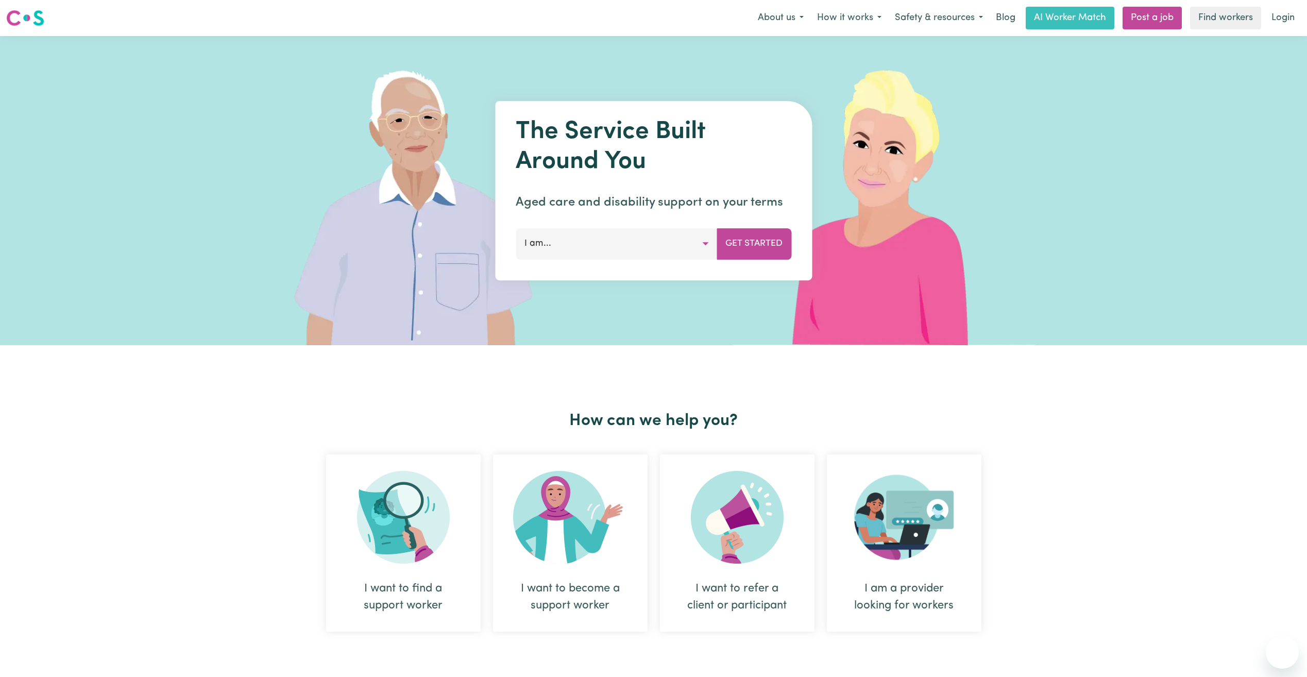  What do you see at coordinates (570, 517) in the screenshot?
I see `img: Become Worker` at bounding box center [570, 517].